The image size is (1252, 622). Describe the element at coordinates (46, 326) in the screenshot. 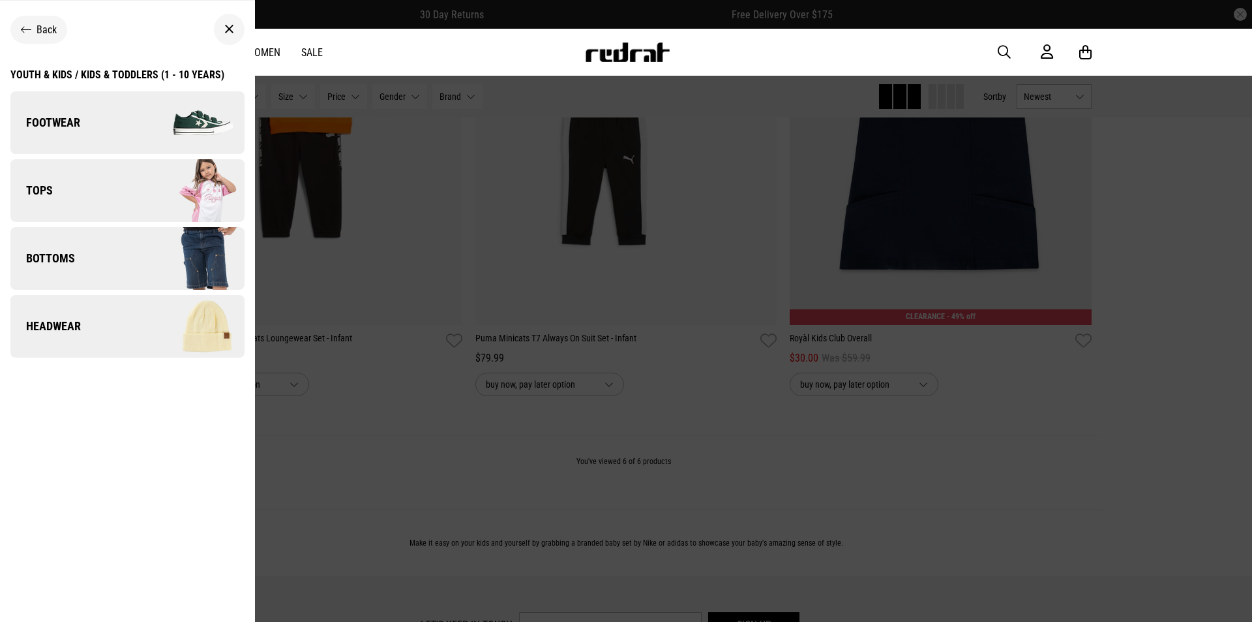

I see `span: Headwear` at that location.